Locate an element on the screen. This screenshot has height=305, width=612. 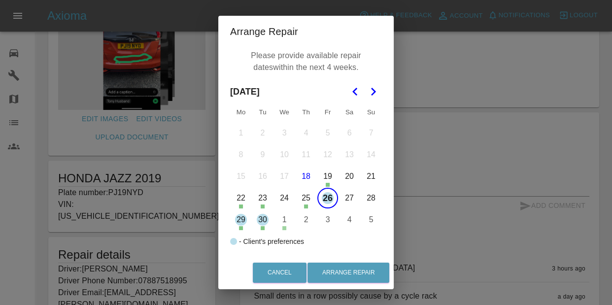
button: Sunday, September 14th, 2025 is located at coordinates (371, 155).